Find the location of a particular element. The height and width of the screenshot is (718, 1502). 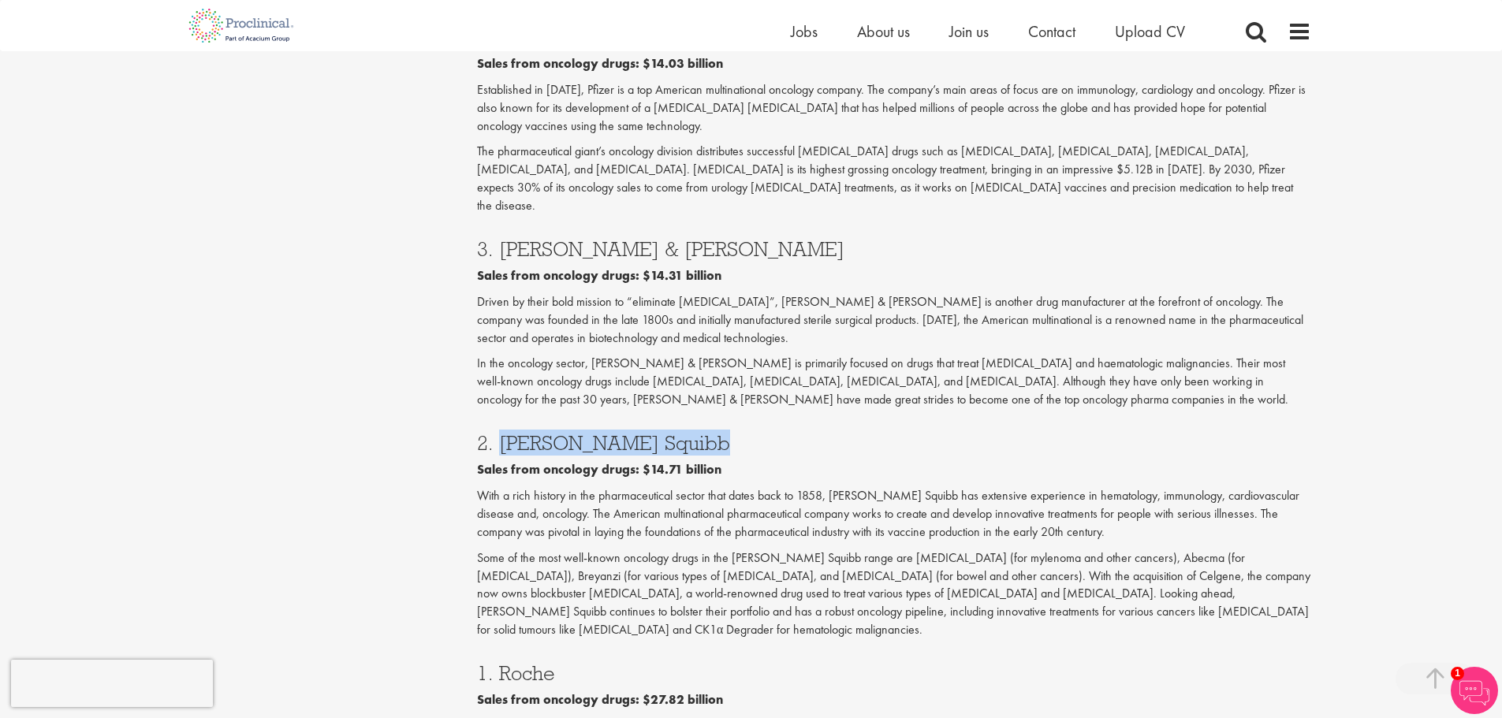

h3: 1. Roche is located at coordinates (894, 673).